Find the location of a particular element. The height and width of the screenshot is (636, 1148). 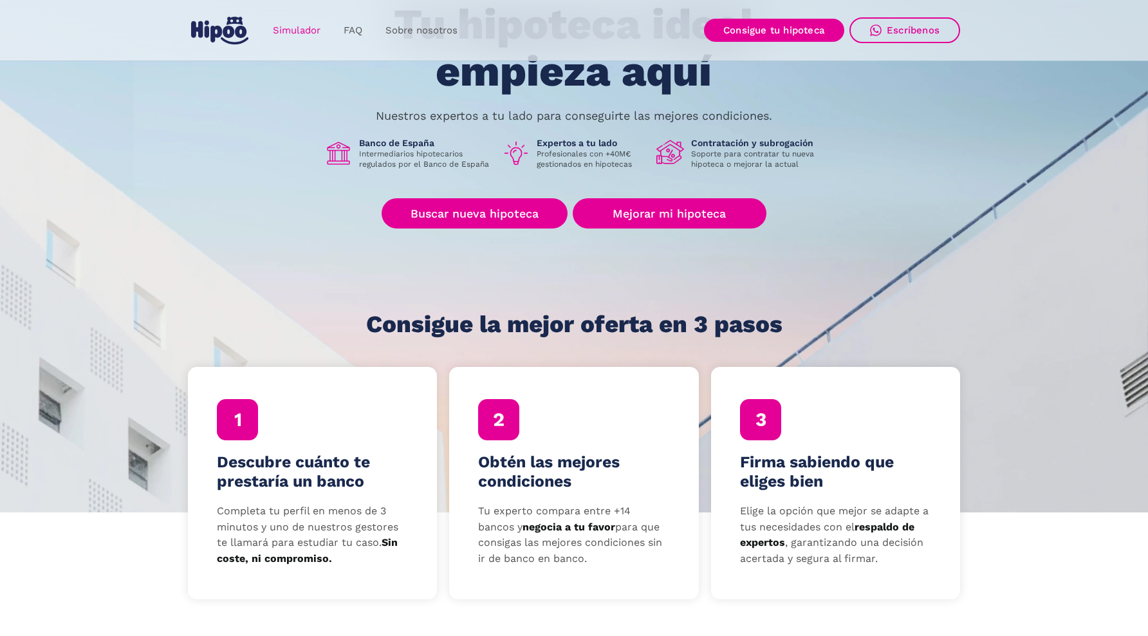

a: Buscar nueva hipoteca is located at coordinates (474, 213).